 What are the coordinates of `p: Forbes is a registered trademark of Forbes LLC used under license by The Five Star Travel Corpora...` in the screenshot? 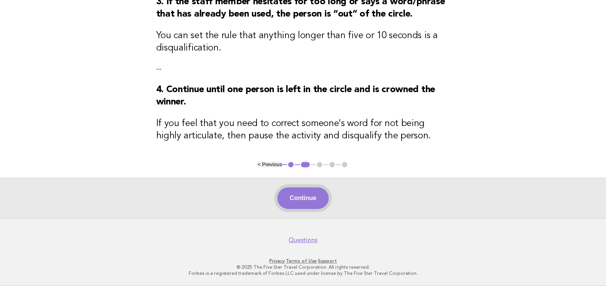 It's located at (303, 273).